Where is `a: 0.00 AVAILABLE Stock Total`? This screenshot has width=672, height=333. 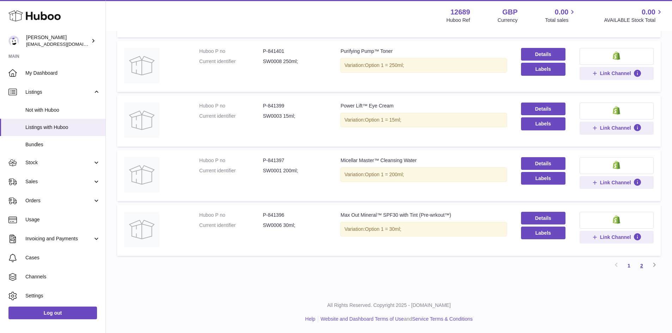
a: 0.00 AVAILABLE Stock Total is located at coordinates (633, 16).